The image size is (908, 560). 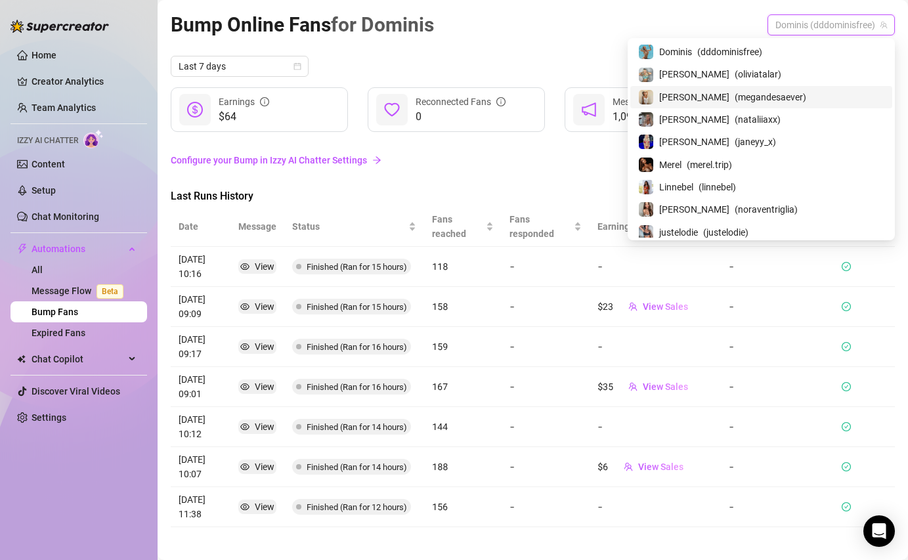 What do you see at coordinates (646, 119) in the screenshot?
I see `img: Natalia` at bounding box center [646, 119].